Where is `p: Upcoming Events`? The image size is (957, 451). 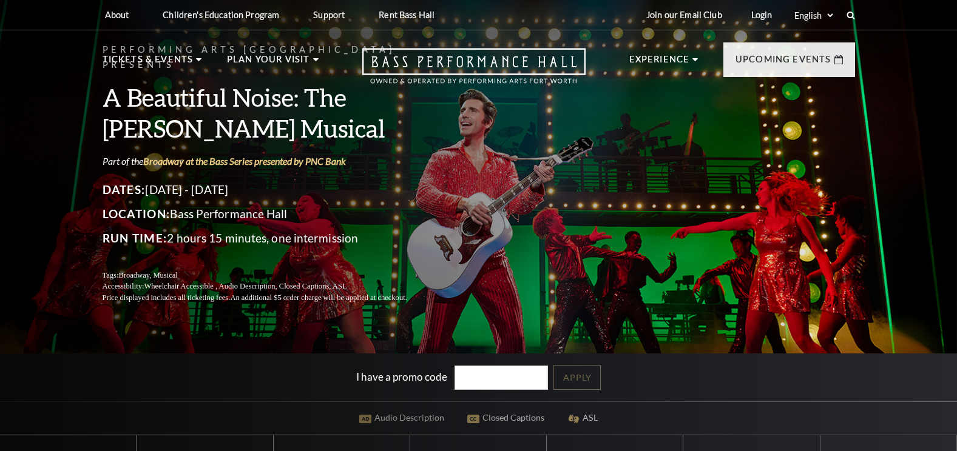
p: Upcoming Events is located at coordinates (783, 63).